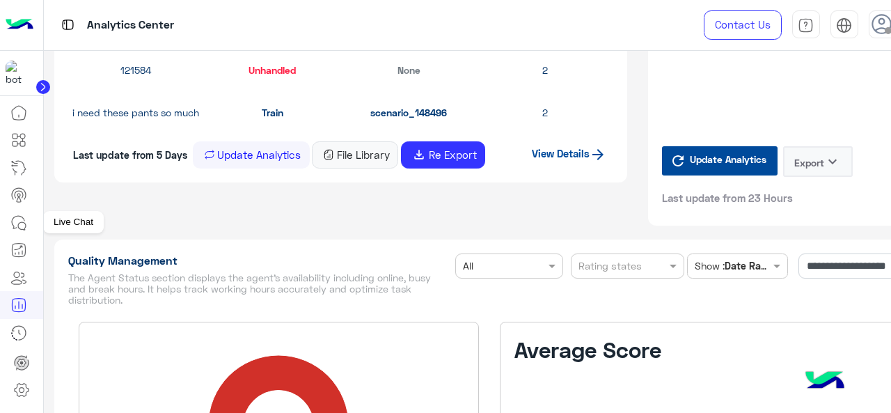 The width and height of the screenshot is (891, 413). Describe the element at coordinates (130, 155) in the screenshot. I see `span: Last update from 5 Days` at that location.